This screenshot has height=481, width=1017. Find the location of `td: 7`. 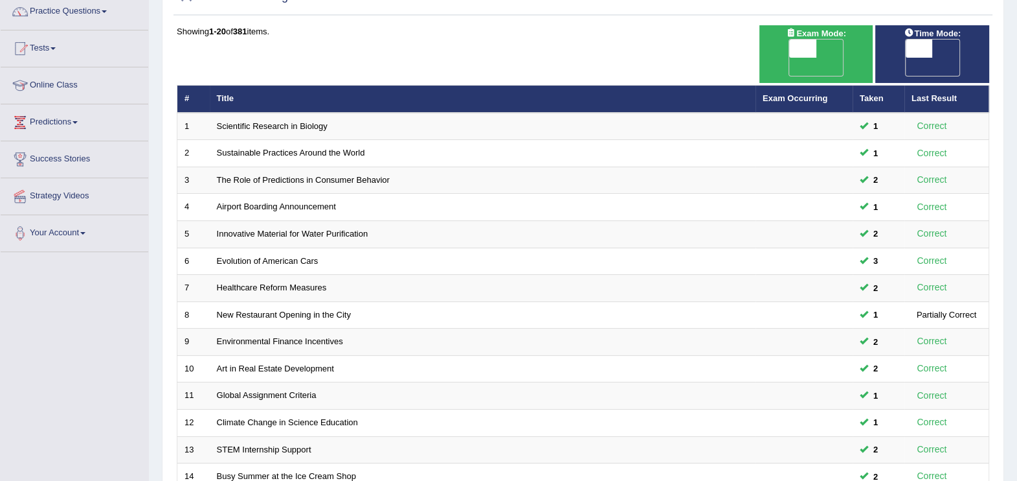

td: 7 is located at coordinates (194, 288).